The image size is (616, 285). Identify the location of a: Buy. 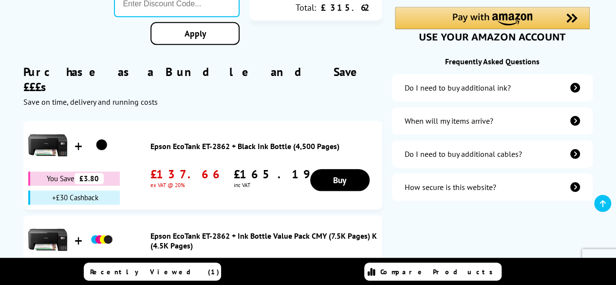
(340, 180).